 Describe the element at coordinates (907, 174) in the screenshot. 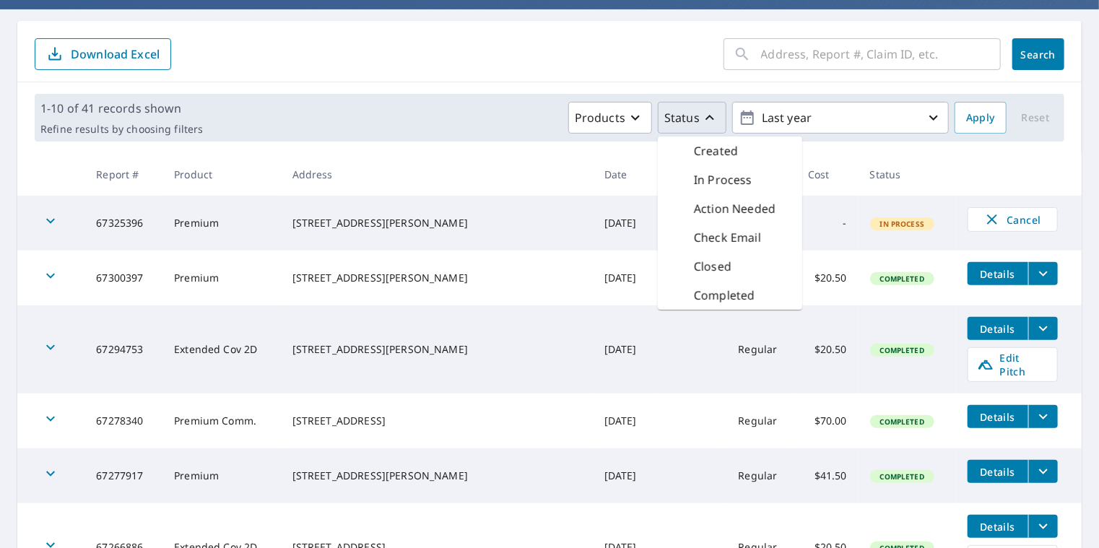

I see `th: Status` at that location.